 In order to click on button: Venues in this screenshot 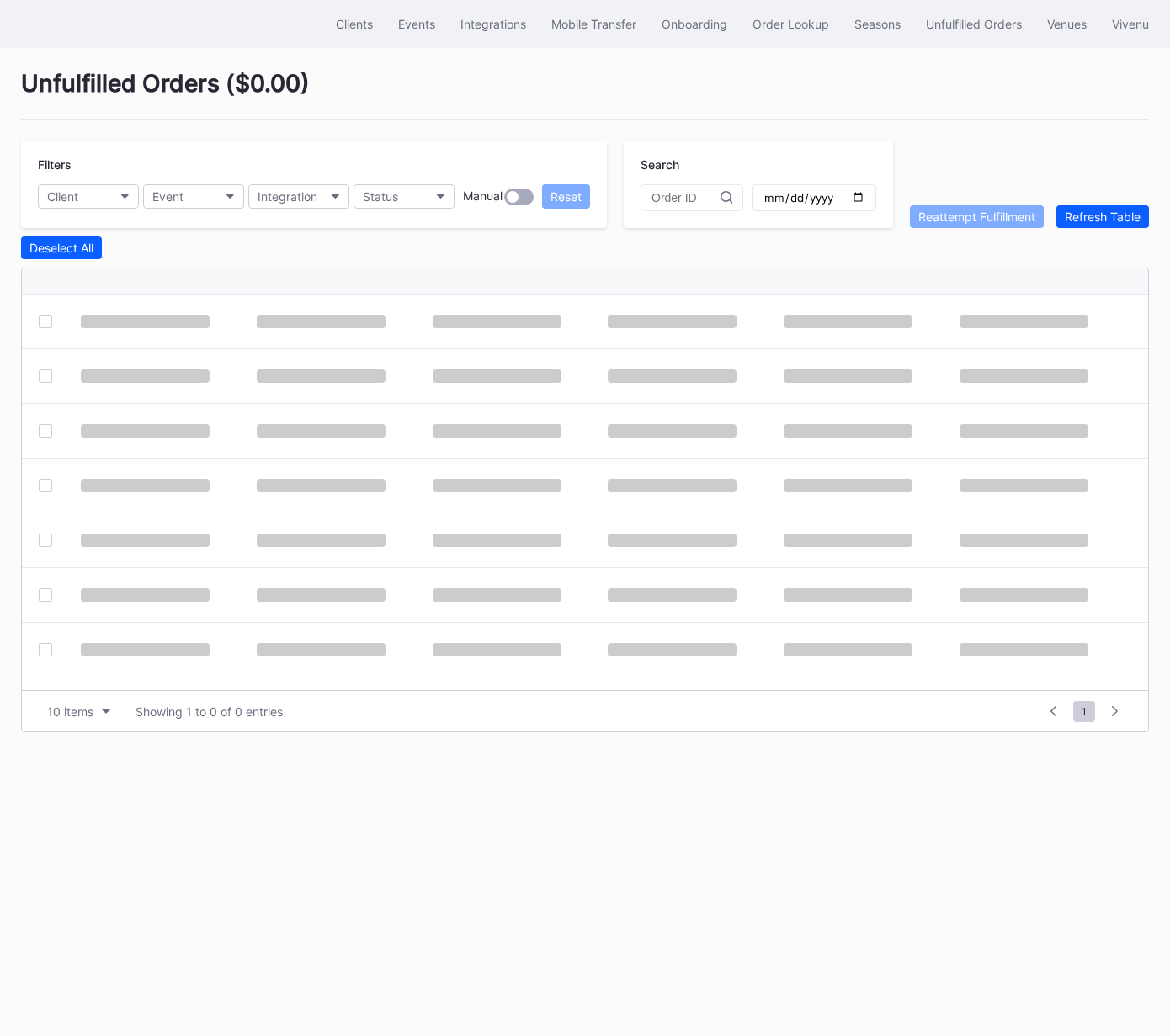, I will do `click(1066, 24)`.